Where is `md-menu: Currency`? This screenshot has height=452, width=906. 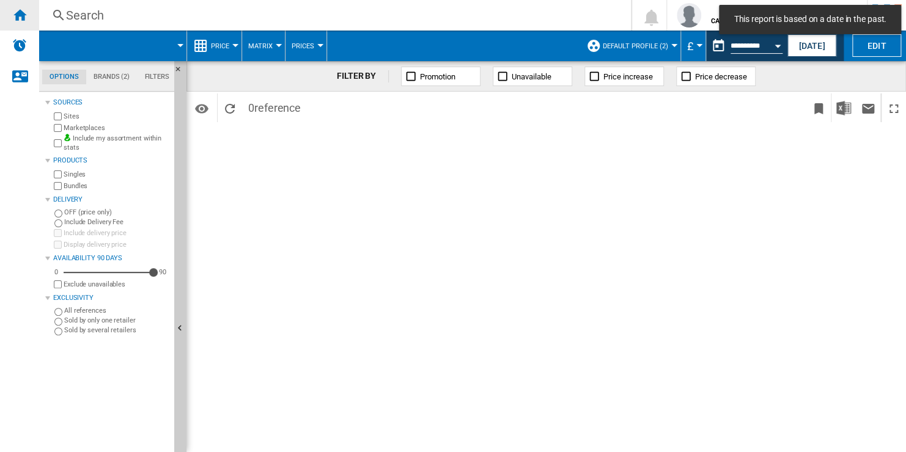 md-menu: Currency is located at coordinates (693, 46).